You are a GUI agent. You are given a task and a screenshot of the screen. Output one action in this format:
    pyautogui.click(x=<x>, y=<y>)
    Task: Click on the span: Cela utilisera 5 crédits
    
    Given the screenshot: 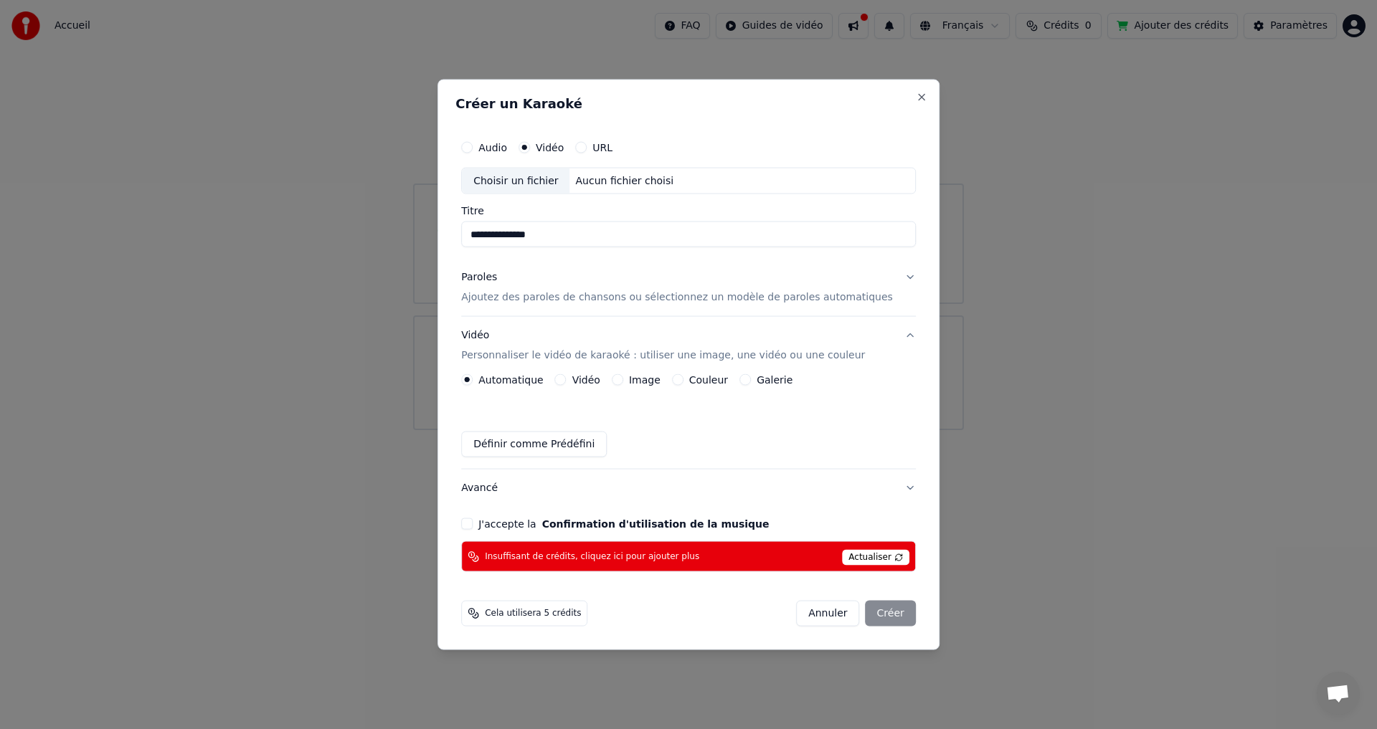 What is the action you would take?
    pyautogui.click(x=533, y=614)
    